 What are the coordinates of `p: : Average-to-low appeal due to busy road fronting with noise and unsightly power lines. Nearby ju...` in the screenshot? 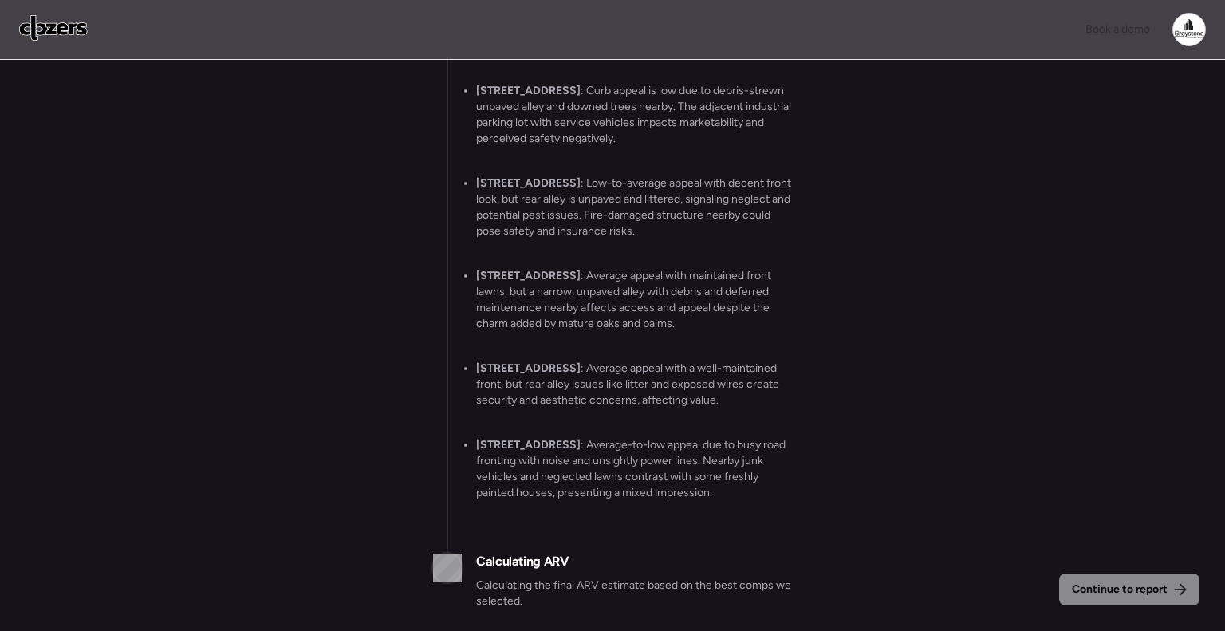 It's located at (635, 469).